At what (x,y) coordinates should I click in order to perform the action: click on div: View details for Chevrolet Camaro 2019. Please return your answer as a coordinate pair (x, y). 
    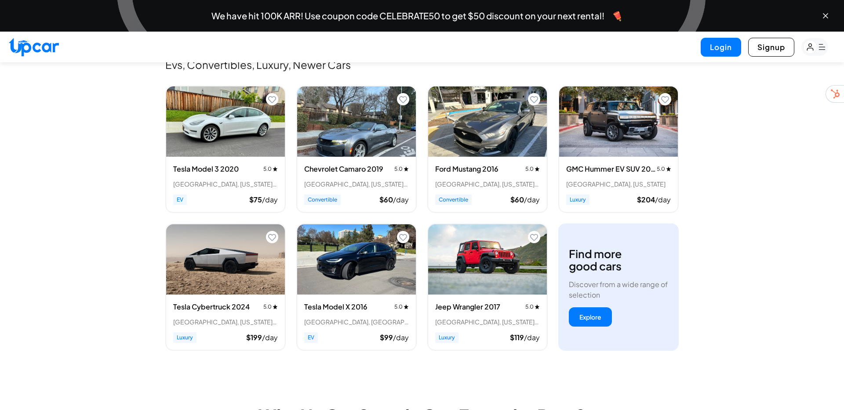
    Looking at the image, I should click on (356, 149).